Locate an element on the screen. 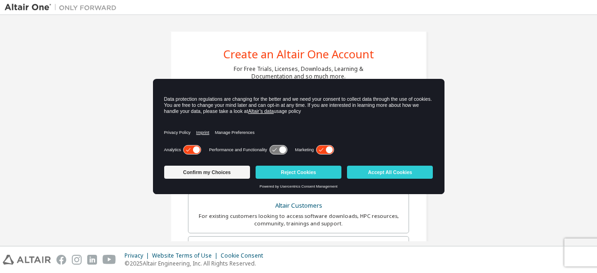 Image resolution: width=597 pixels, height=273 pixels. div: Cookie Consent is located at coordinates (244, 255).